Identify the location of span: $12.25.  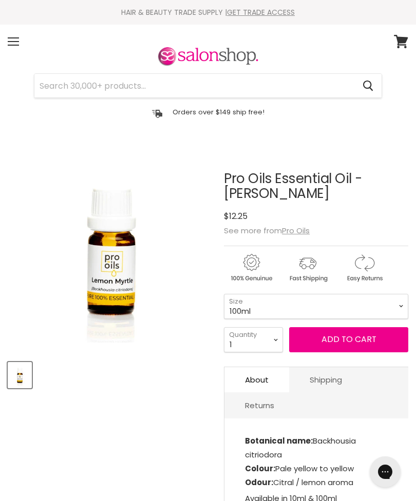
(236, 216).